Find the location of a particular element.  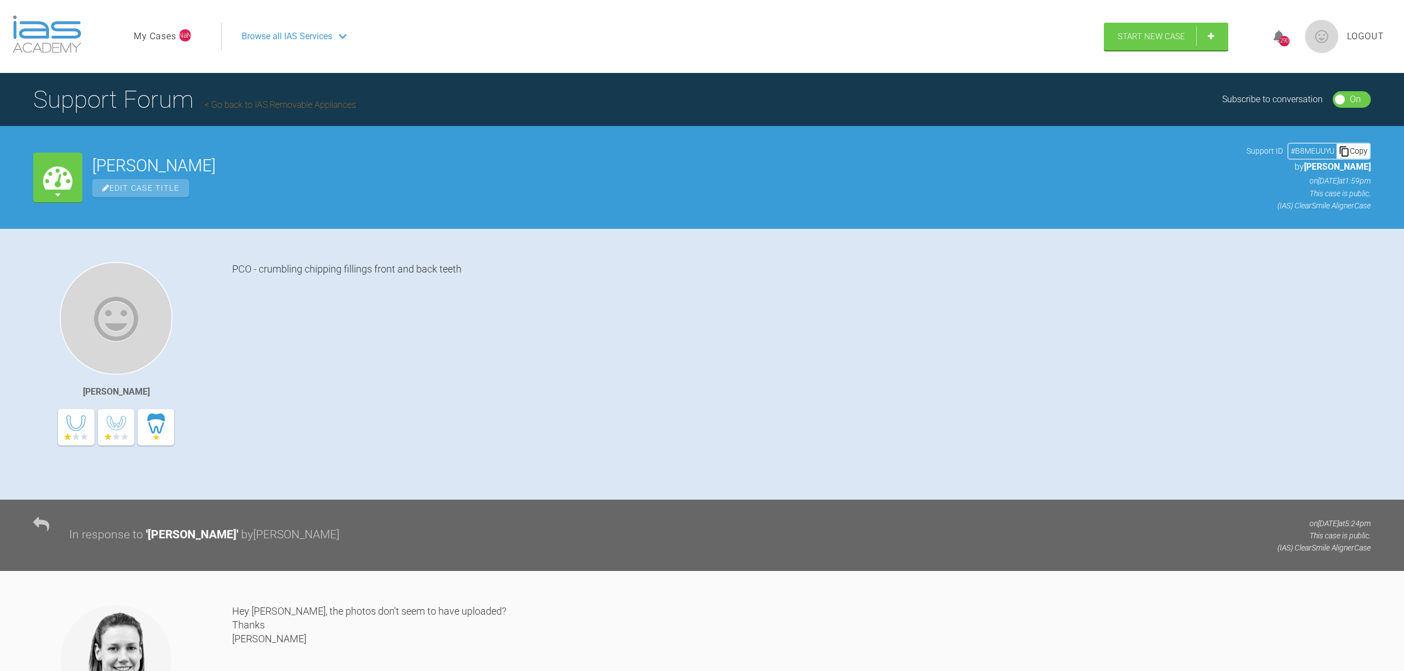

span: NaN is located at coordinates (185, 35).